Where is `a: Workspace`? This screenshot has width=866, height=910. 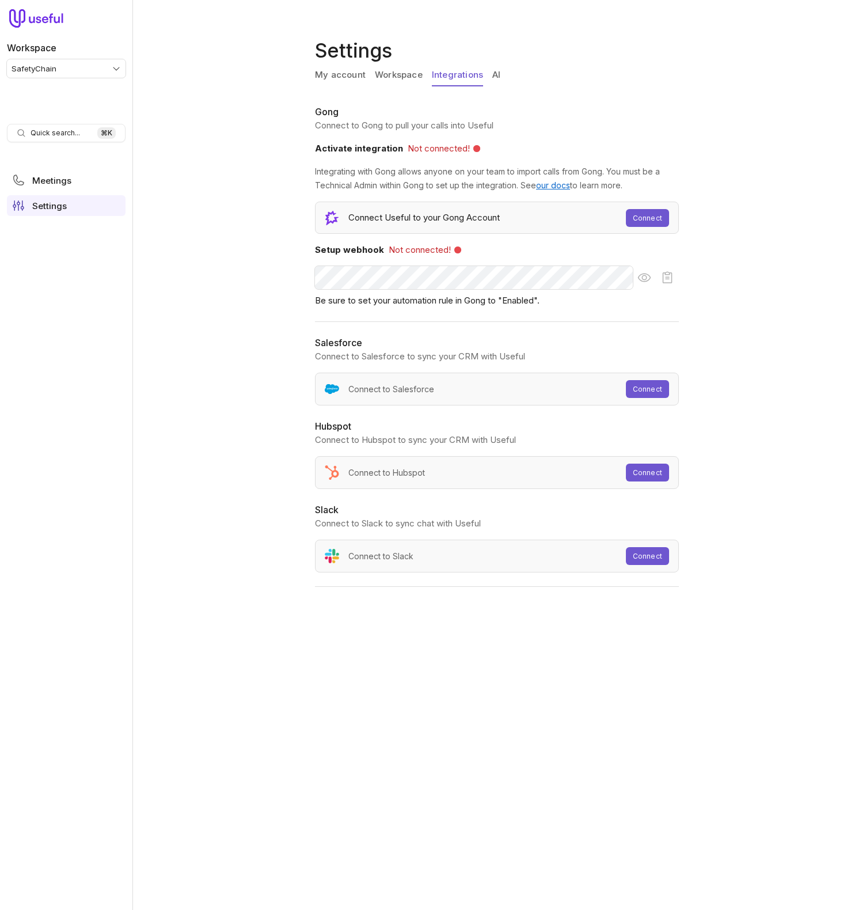
a: Workspace is located at coordinates (398, 75).